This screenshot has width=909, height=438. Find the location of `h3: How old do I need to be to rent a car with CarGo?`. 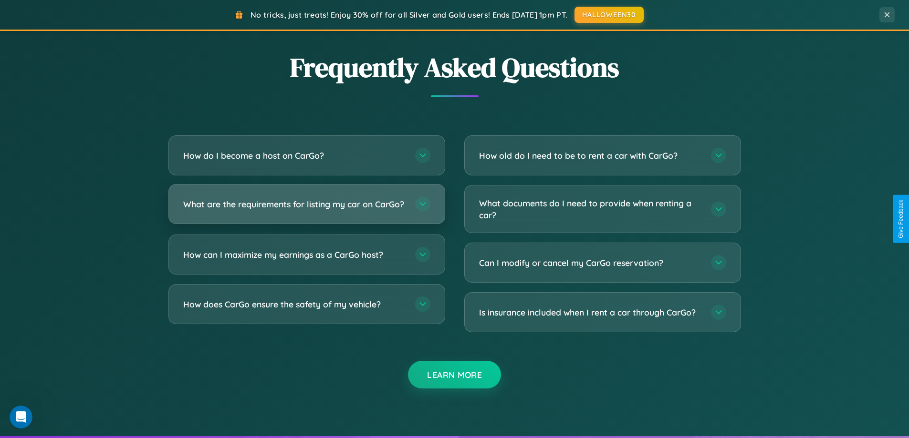

h3: How old do I need to be to rent a car with CarGo? is located at coordinates (590, 155).